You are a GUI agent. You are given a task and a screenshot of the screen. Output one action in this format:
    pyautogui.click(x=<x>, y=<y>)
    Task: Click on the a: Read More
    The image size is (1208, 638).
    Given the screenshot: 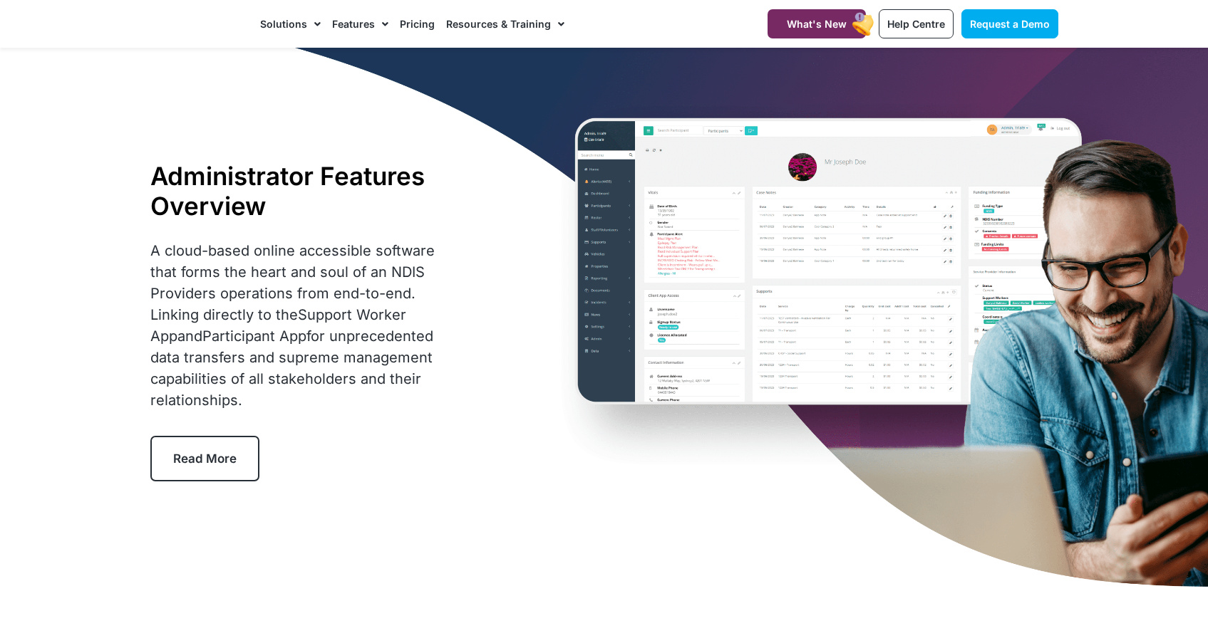 What is the action you would take?
    pyautogui.click(x=204, y=459)
    